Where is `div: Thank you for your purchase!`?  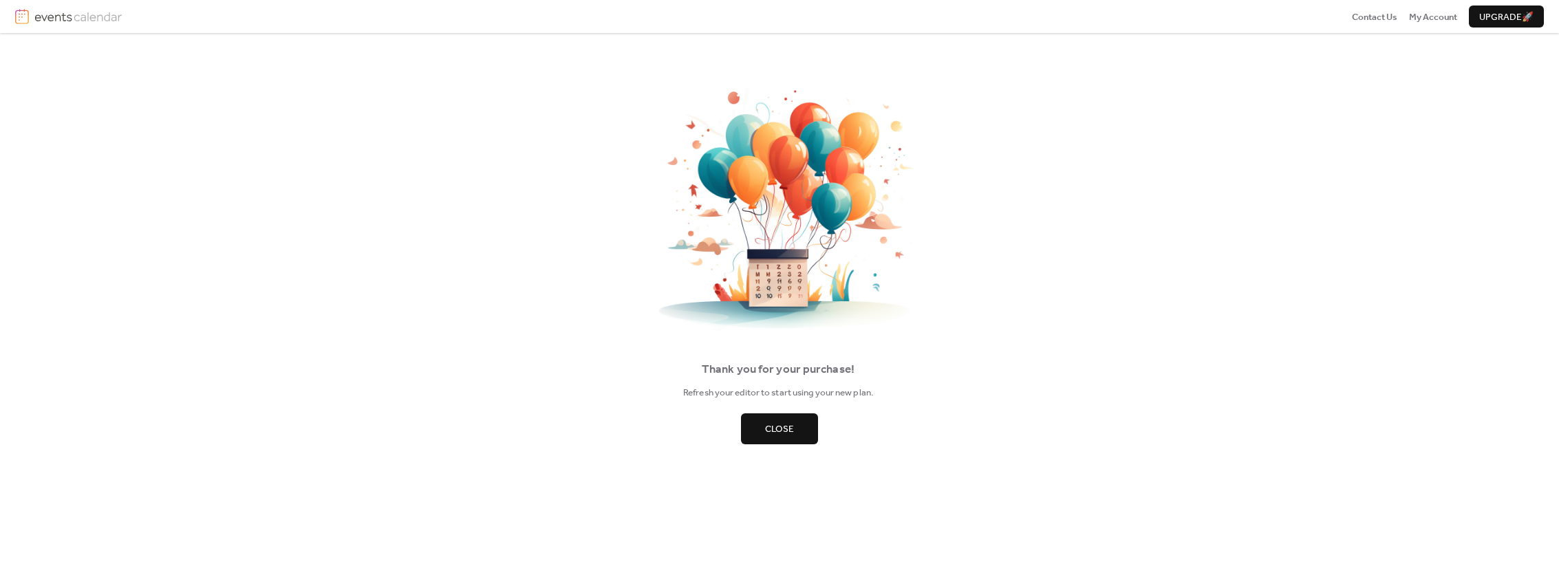
div: Thank you for your purchase! is located at coordinates (778, 369).